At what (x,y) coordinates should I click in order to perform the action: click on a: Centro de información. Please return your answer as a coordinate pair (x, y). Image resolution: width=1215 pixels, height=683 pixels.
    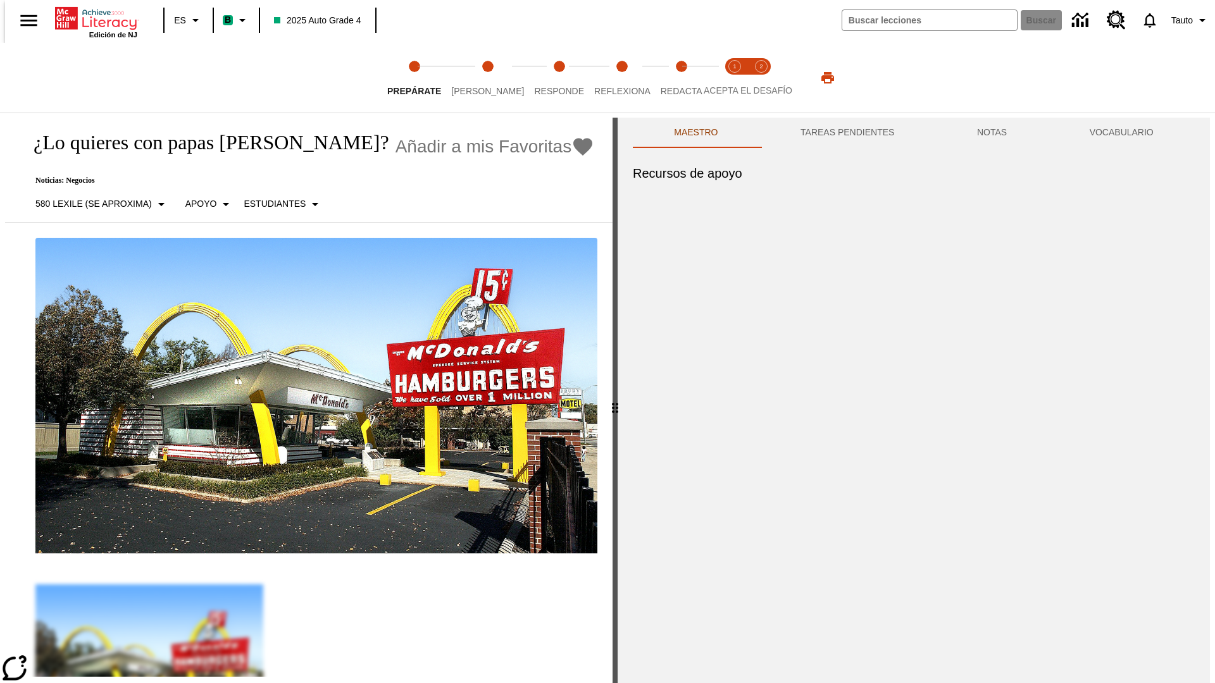
    Looking at the image, I should click on (1082, 20).